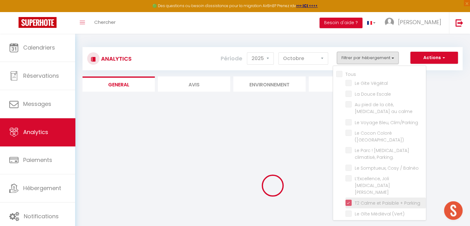  I want to click on button: Filtrer par hébergement, so click(368, 58).